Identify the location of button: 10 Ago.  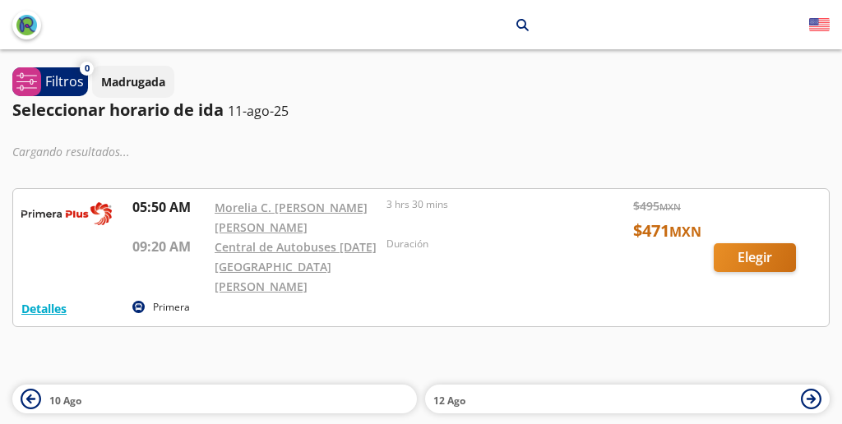
(215, 399).